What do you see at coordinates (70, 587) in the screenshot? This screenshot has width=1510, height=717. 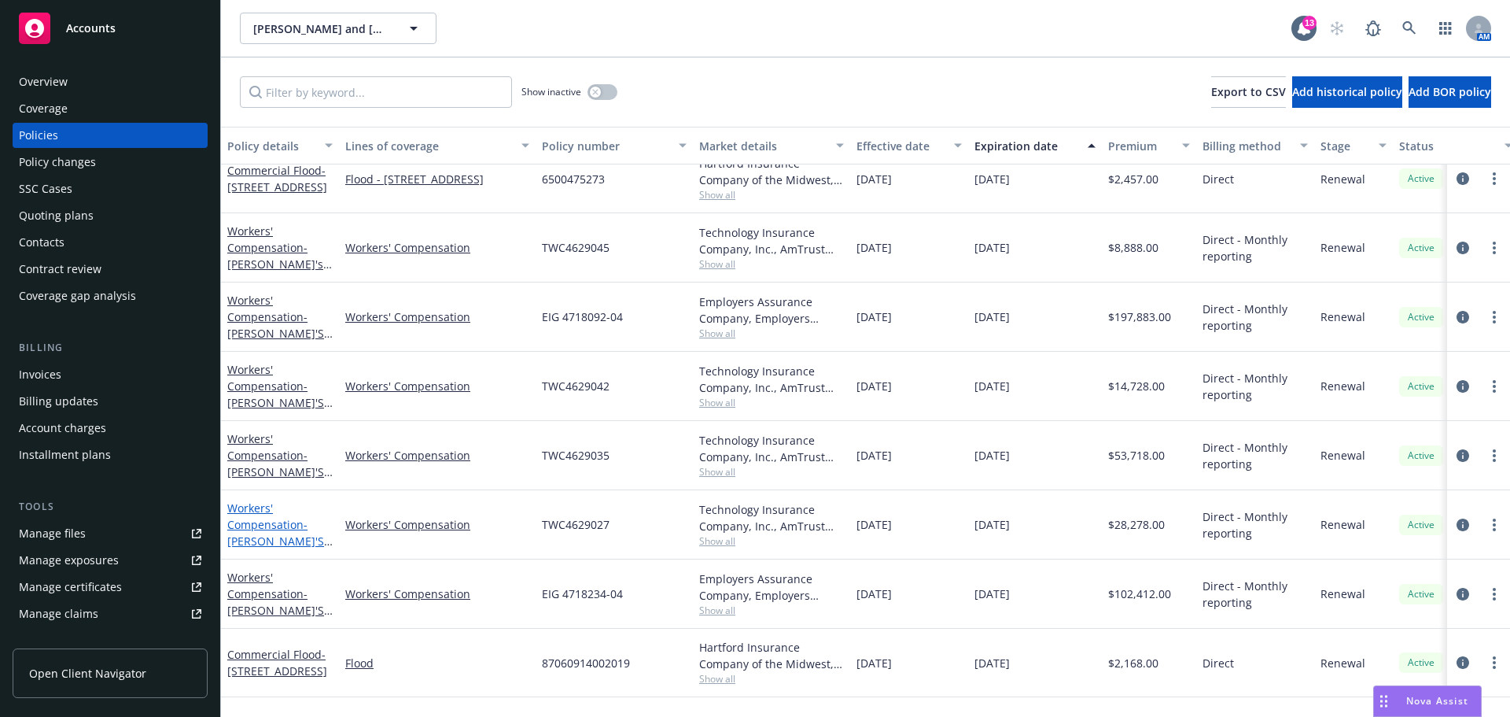 I see `div: Manage certificates` at bounding box center [70, 587].